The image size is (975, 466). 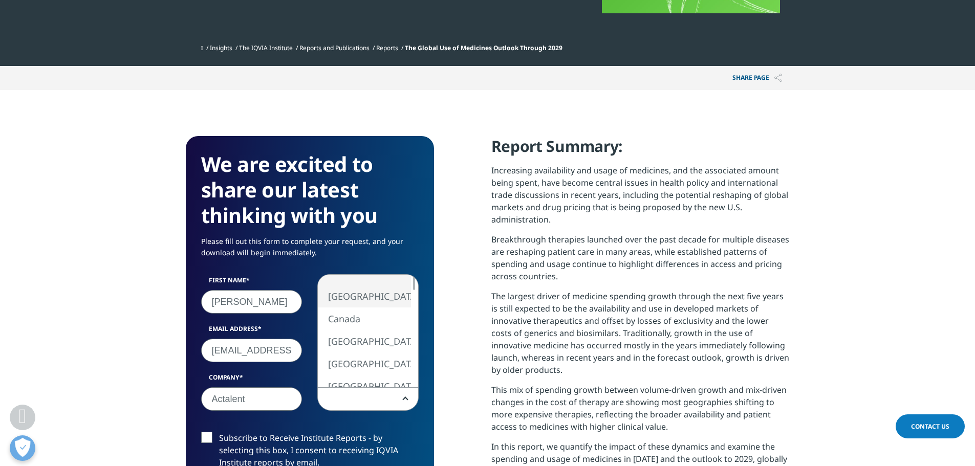 I want to click on li: Canada, so click(x=364, y=319).